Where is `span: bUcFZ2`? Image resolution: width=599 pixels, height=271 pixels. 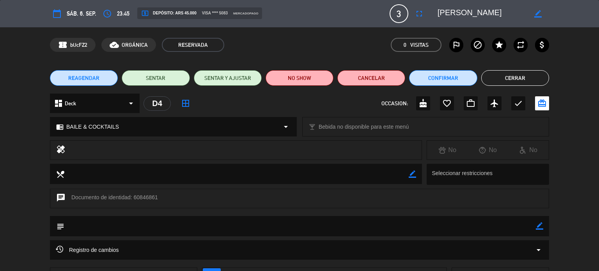
span: bUcFZ2 is located at coordinates (79, 45).